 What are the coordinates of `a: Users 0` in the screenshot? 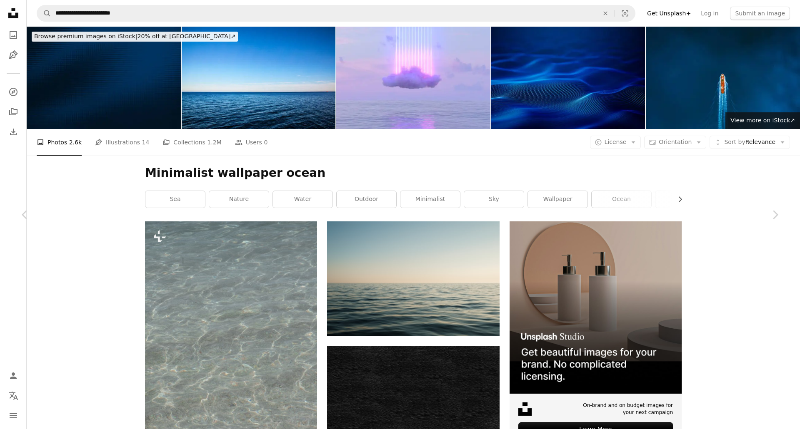 It's located at (251, 142).